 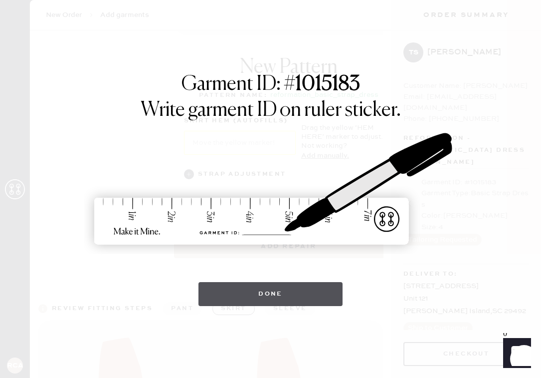 I want to click on button: Done, so click(x=270, y=294).